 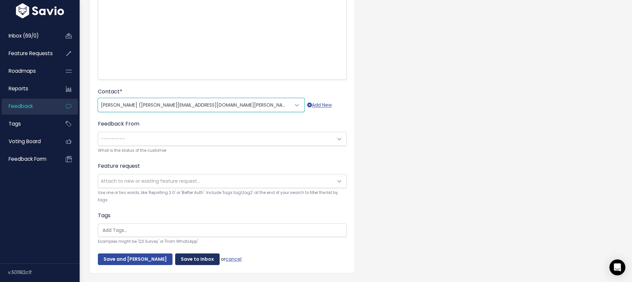 What do you see at coordinates (224, 230) in the screenshot?
I see `input: Add Tags...` at bounding box center [224, 230].